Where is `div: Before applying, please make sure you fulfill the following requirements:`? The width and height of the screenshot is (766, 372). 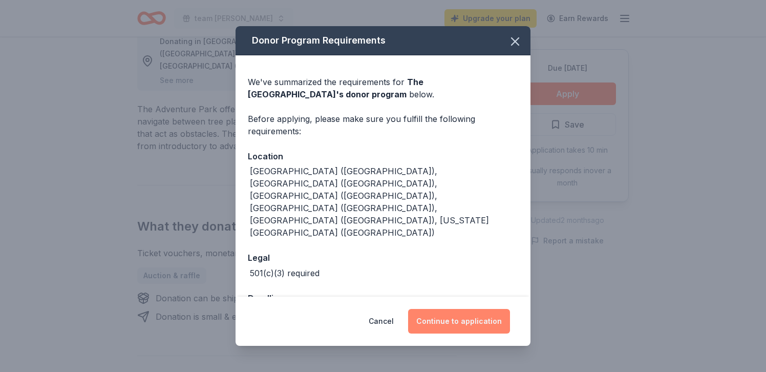
div: Before applying, please make sure you fulfill the following requirements: is located at coordinates (383, 125).